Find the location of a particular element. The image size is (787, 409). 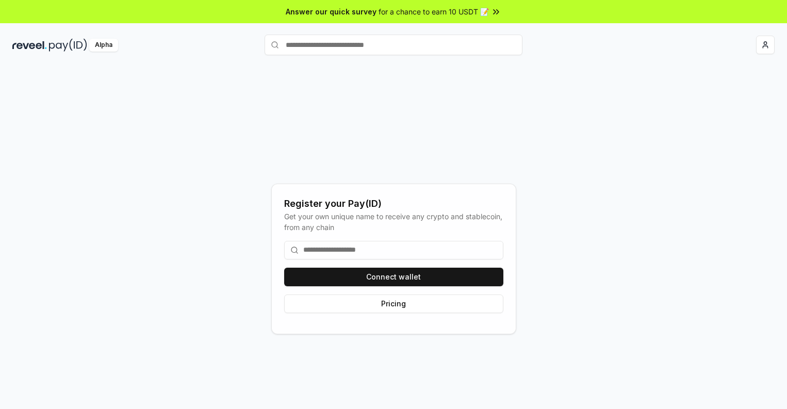

span: for a chance to earn 10 USDT 📝 is located at coordinates (434, 11).